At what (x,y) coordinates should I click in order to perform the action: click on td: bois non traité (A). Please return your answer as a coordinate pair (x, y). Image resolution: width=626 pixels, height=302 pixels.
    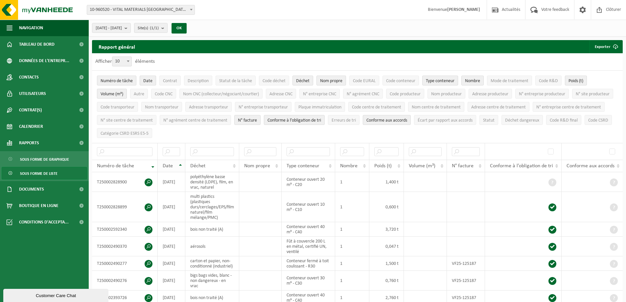
    Looking at the image, I should click on (212, 229).